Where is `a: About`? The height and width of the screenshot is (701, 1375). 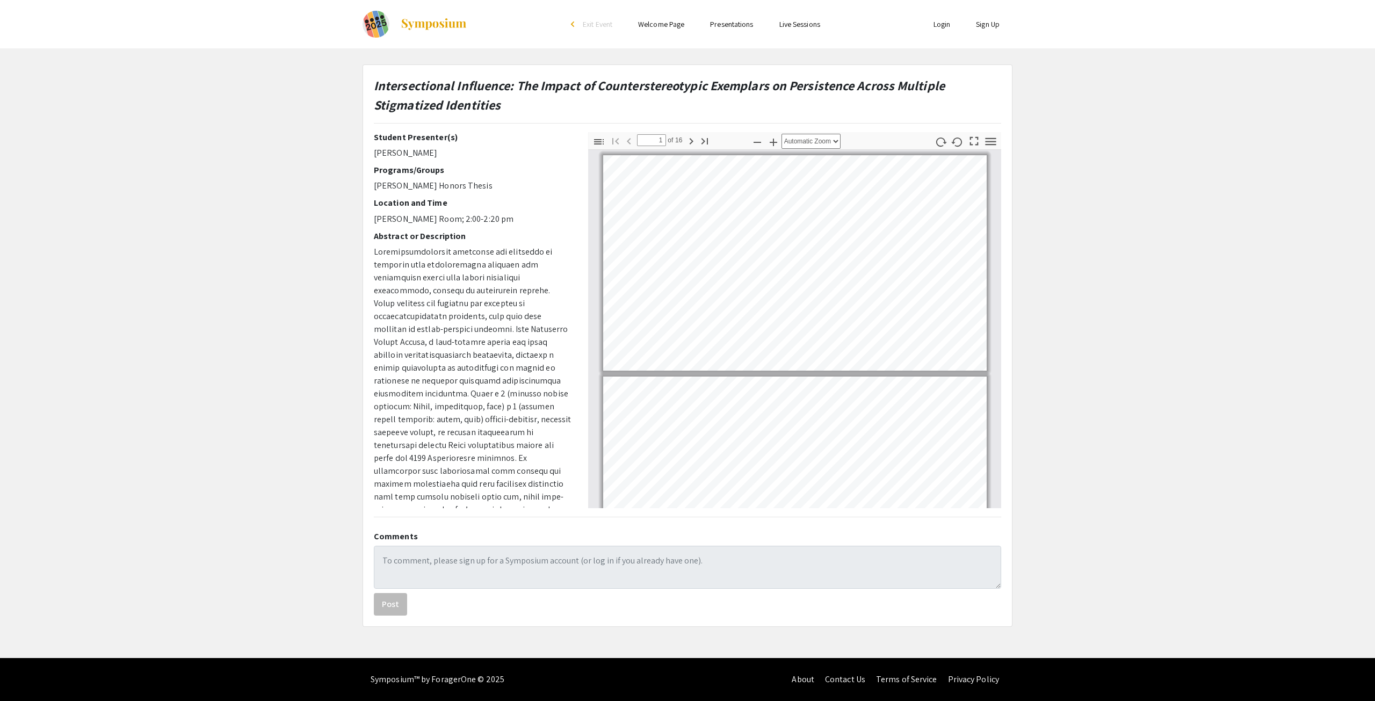 a: About is located at coordinates (803, 679).